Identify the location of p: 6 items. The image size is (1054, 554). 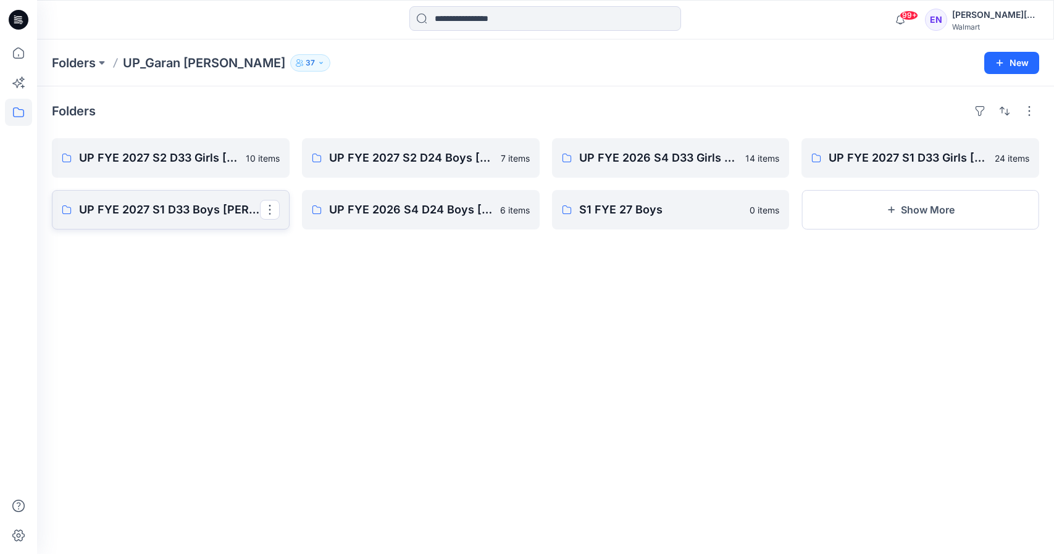
(515, 210).